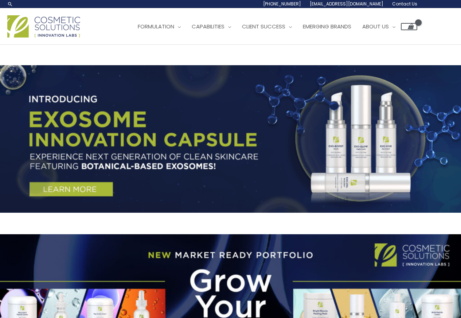  I want to click on nav: Site Navigation, so click(272, 27).